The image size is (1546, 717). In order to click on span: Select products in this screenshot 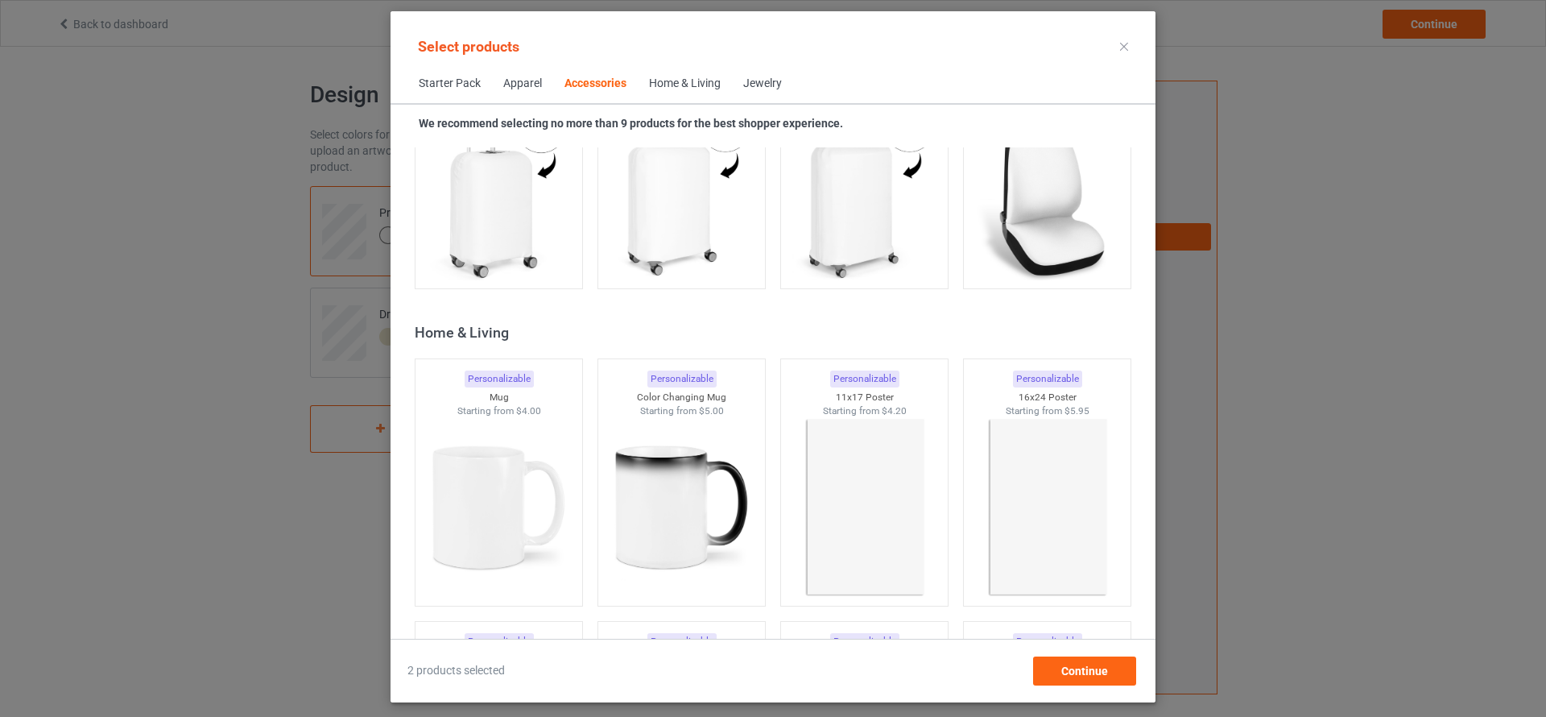, I will do `click(469, 46)`.